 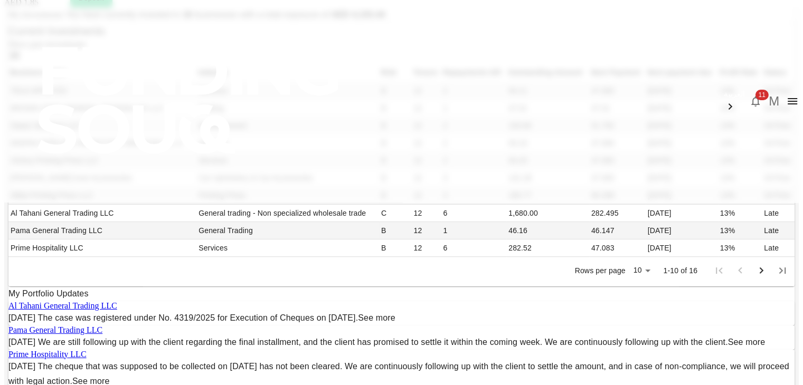 What do you see at coordinates (617, 213) in the screenshot?
I see `td: 282.495` at bounding box center [617, 213].